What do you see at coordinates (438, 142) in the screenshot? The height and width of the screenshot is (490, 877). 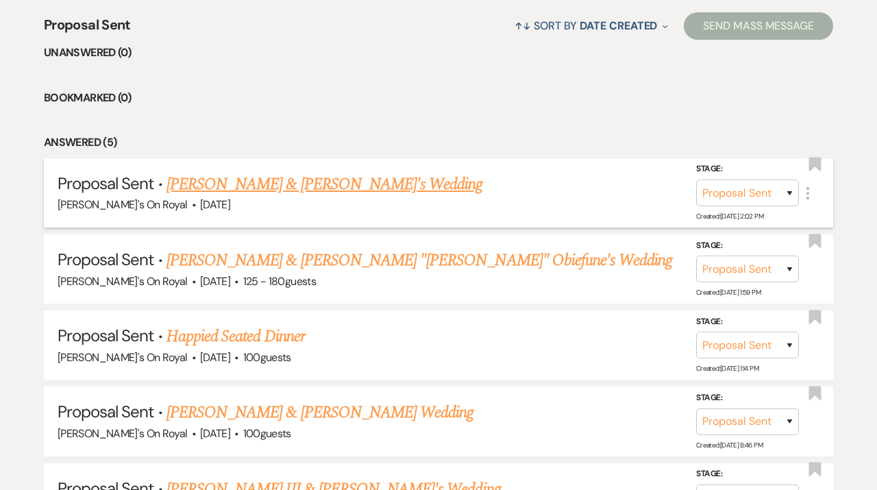 I see `li: Answered (5)` at bounding box center [438, 142].